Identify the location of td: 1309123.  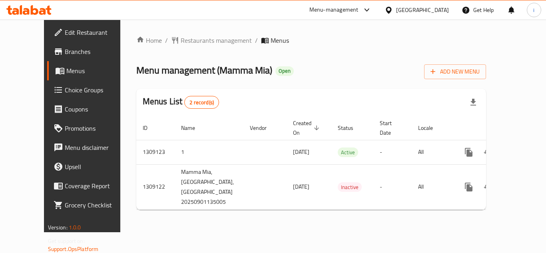
(156, 152).